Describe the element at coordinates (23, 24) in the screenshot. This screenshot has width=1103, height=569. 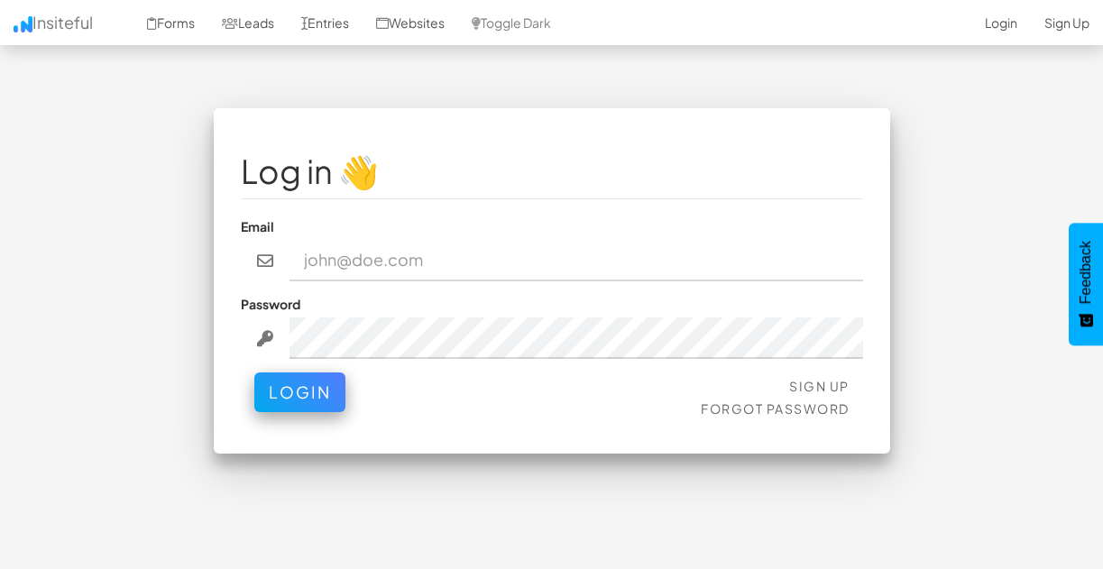
I see `img: icon.png` at that location.